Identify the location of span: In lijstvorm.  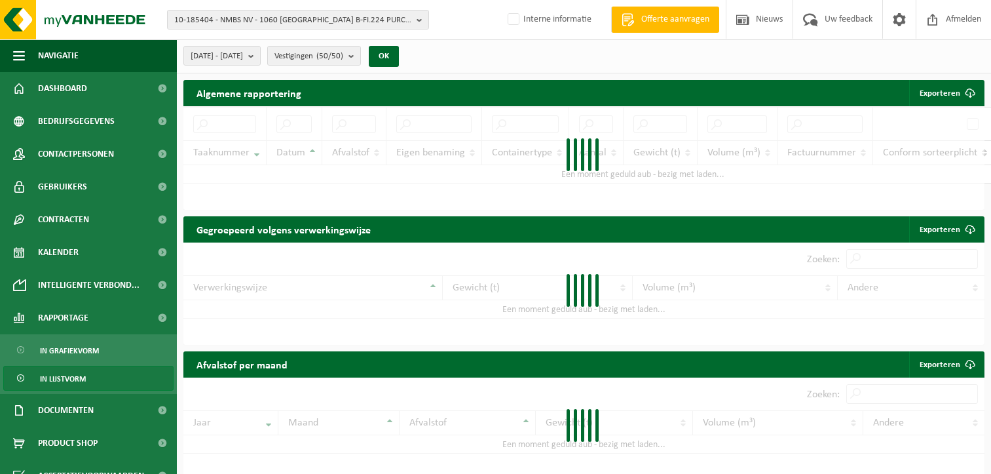
(63, 379).